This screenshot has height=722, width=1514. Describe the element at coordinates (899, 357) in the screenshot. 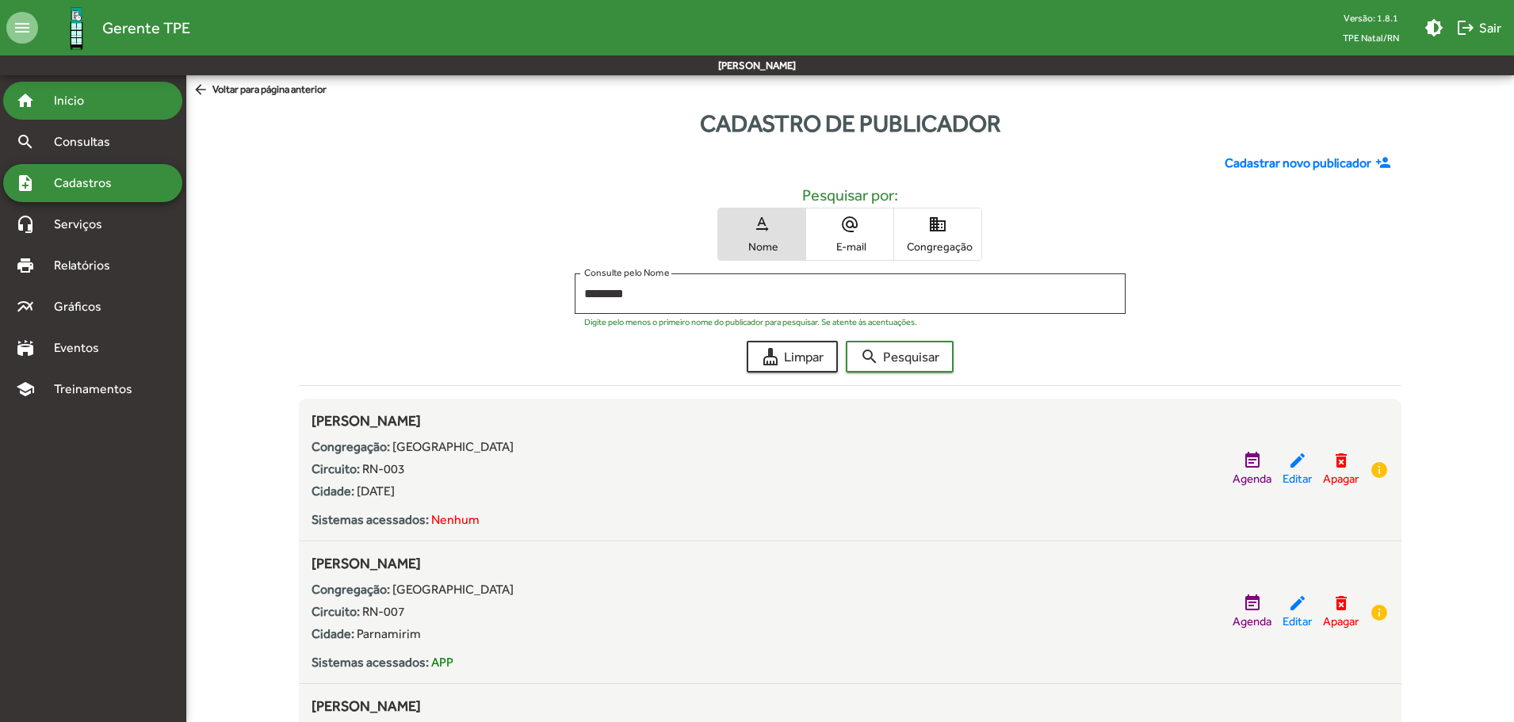

I see `button: Pesquisar` at that location.